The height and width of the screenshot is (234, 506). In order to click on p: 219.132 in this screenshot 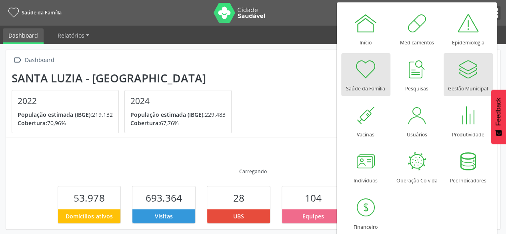, I will do `click(65, 114)`.